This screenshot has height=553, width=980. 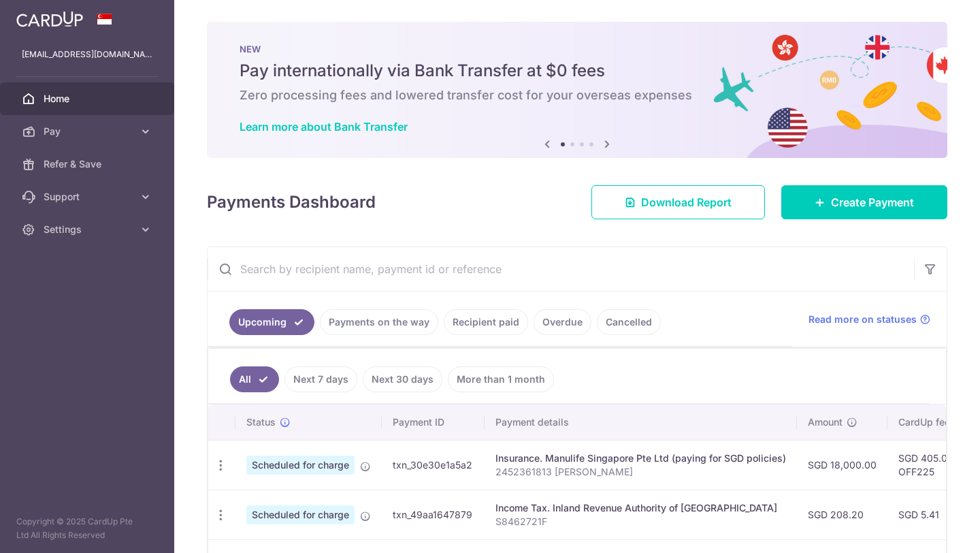 What do you see at coordinates (433, 464) in the screenshot?
I see `td: txn_30e30e1a5a2` at bounding box center [433, 464].